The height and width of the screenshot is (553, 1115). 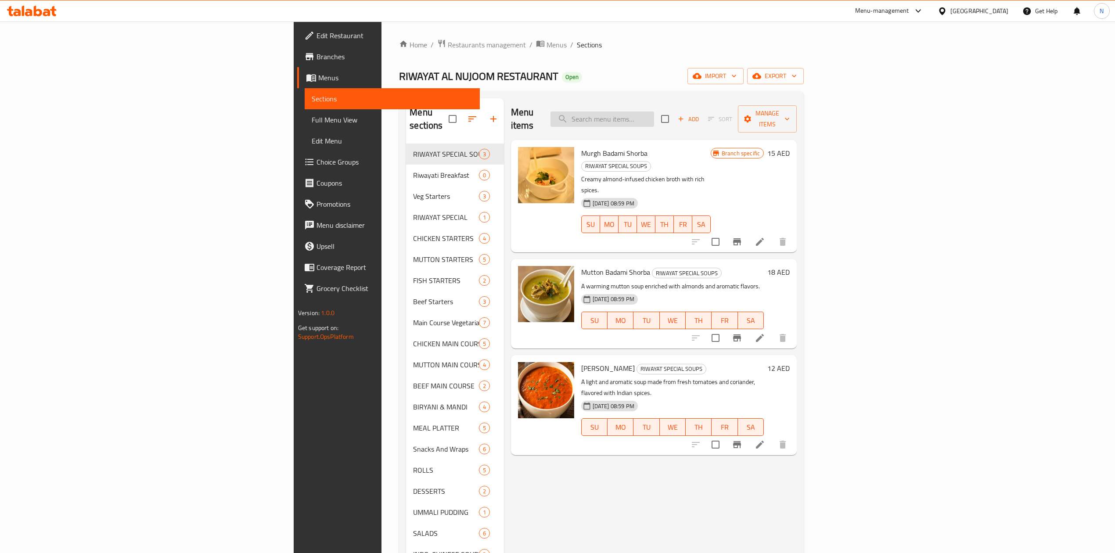 What do you see at coordinates (455, 217) in the screenshot?
I see `div: RIWAYAT SPECIAL1` at bounding box center [455, 217].